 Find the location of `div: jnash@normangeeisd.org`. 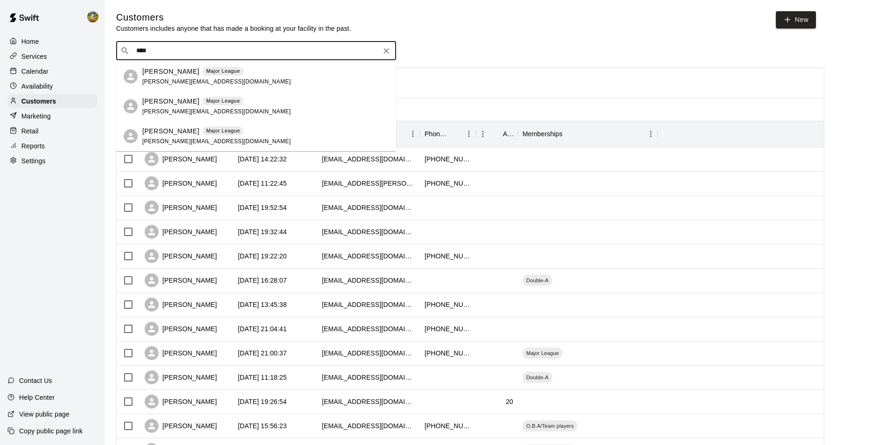

div: jnash@normangeeisd.org is located at coordinates (368, 329).